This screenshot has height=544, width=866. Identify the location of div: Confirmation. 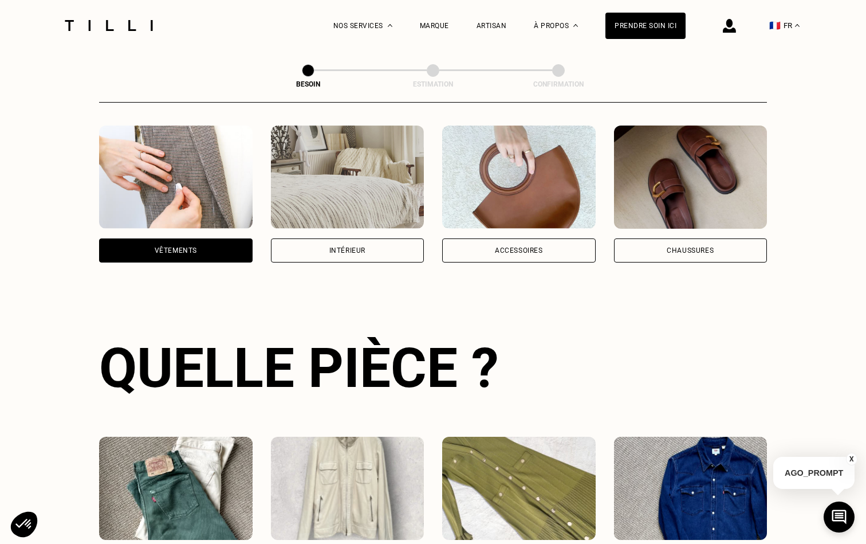
(559, 84).